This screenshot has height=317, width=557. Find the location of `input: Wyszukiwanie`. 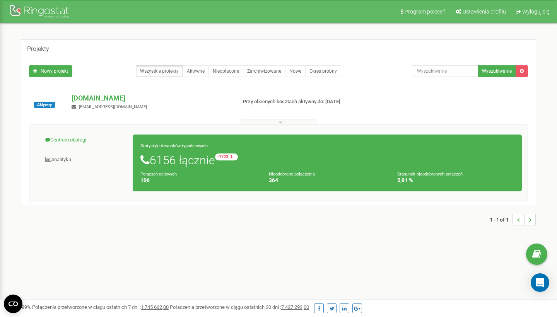

input: Wyszukiwanie is located at coordinates (445, 71).